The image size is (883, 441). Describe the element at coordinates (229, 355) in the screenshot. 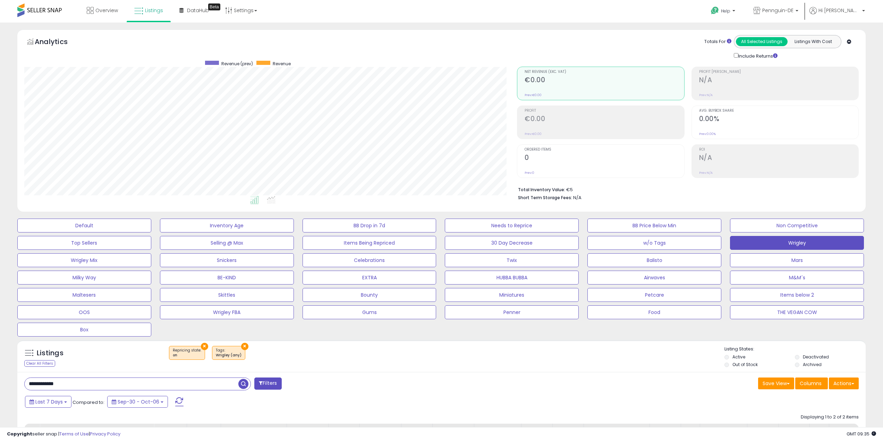

I see `div: Wrigley (any)` at that location.